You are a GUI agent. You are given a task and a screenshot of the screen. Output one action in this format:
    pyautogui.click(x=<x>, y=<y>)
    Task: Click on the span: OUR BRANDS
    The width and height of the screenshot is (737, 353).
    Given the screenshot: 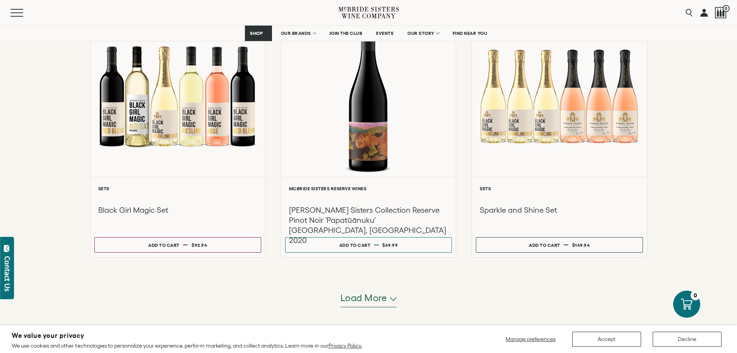 What is the action you would take?
    pyautogui.click(x=296, y=33)
    